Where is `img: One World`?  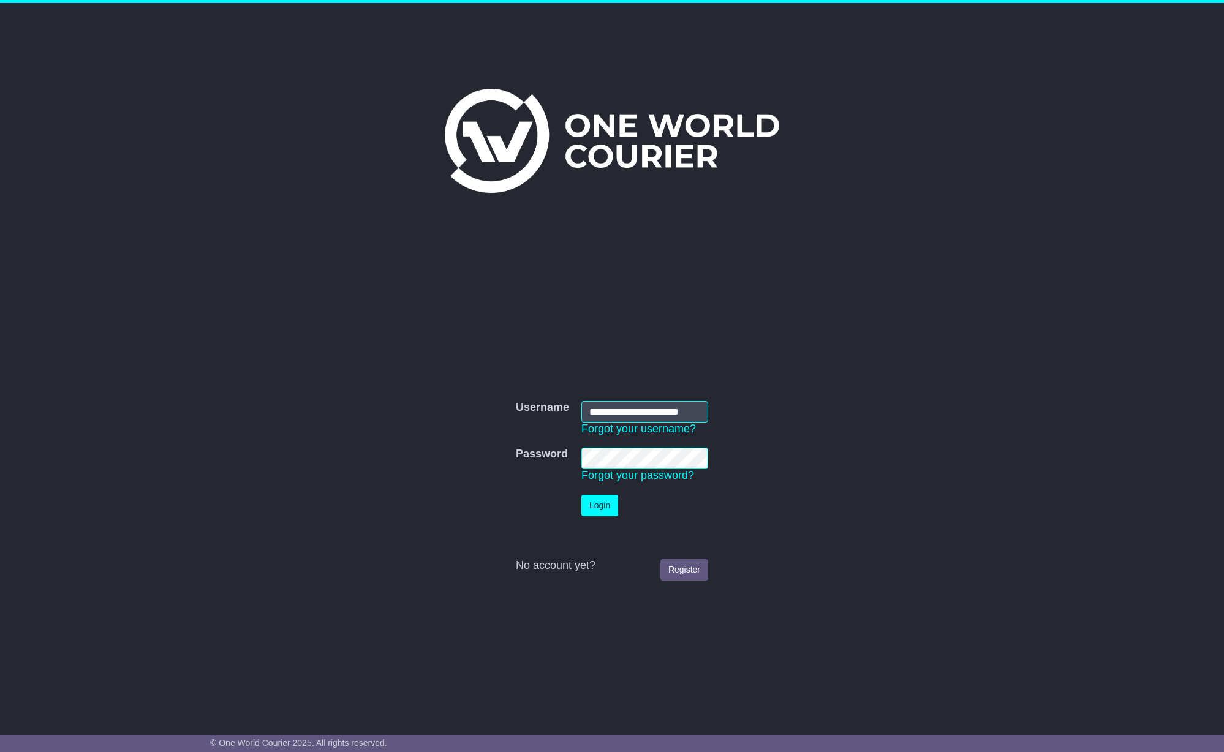
img: One World is located at coordinates (612, 141).